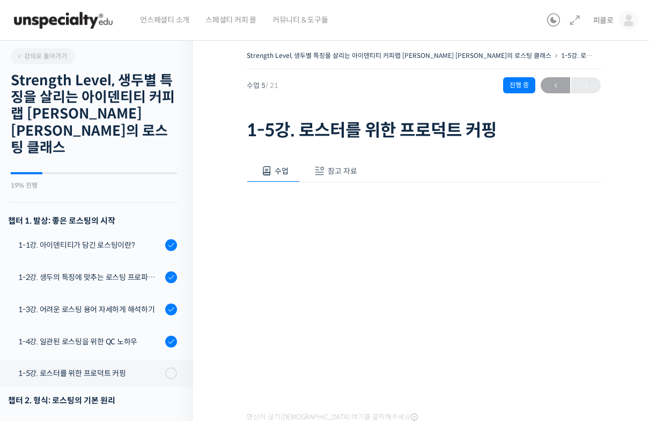  I want to click on div: 진행 중, so click(519, 85).